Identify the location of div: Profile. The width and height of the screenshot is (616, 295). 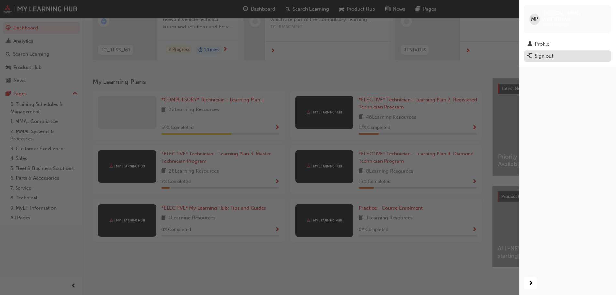
(542, 44).